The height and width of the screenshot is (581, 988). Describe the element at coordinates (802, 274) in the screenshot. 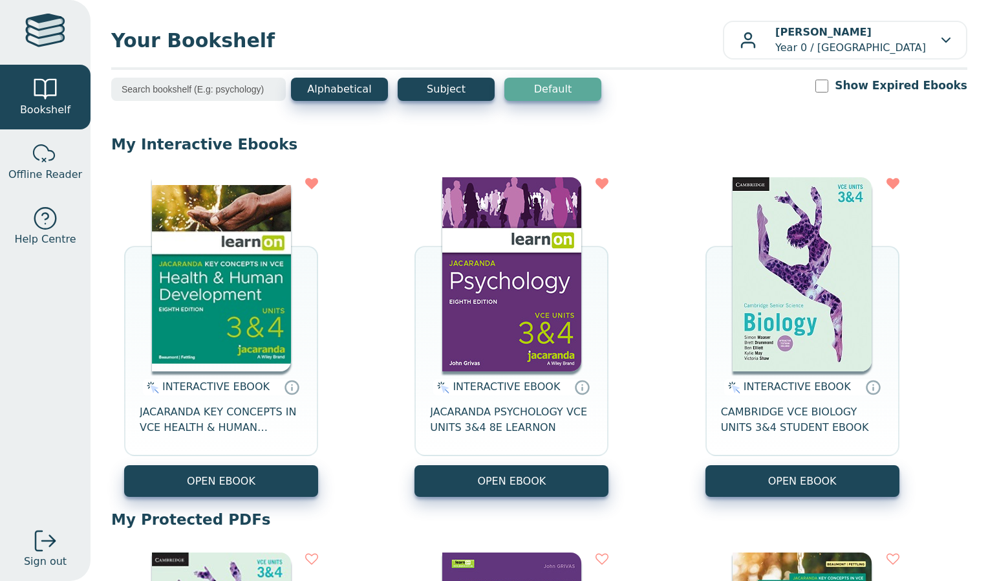

I see `img: 6e390be0-4093-ea11-a992-0272d098c78b.jpg` at that location.